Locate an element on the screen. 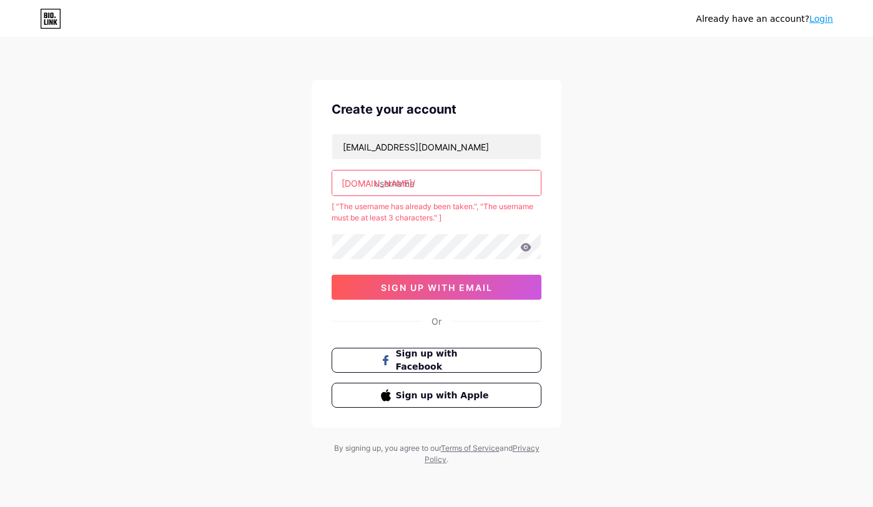 Image resolution: width=873 pixels, height=507 pixels. a: Login is located at coordinates (822, 19).